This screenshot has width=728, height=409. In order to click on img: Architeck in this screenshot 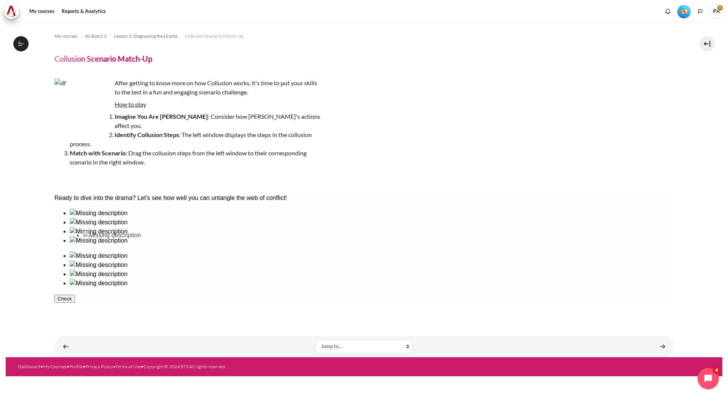, I will do `click(11, 11)`.